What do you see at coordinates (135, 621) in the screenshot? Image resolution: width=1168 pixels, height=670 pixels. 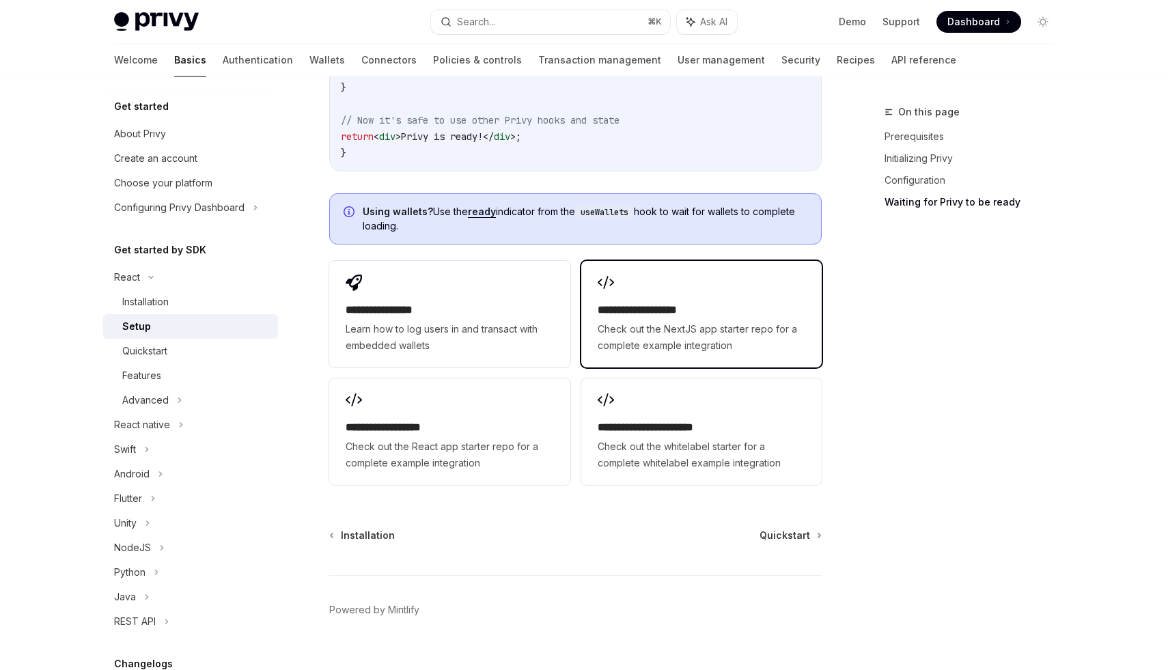 I see `div: REST API` at bounding box center [135, 621].